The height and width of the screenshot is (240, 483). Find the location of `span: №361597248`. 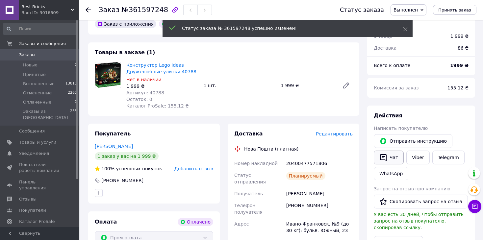

span: №361597248 is located at coordinates (145, 10).